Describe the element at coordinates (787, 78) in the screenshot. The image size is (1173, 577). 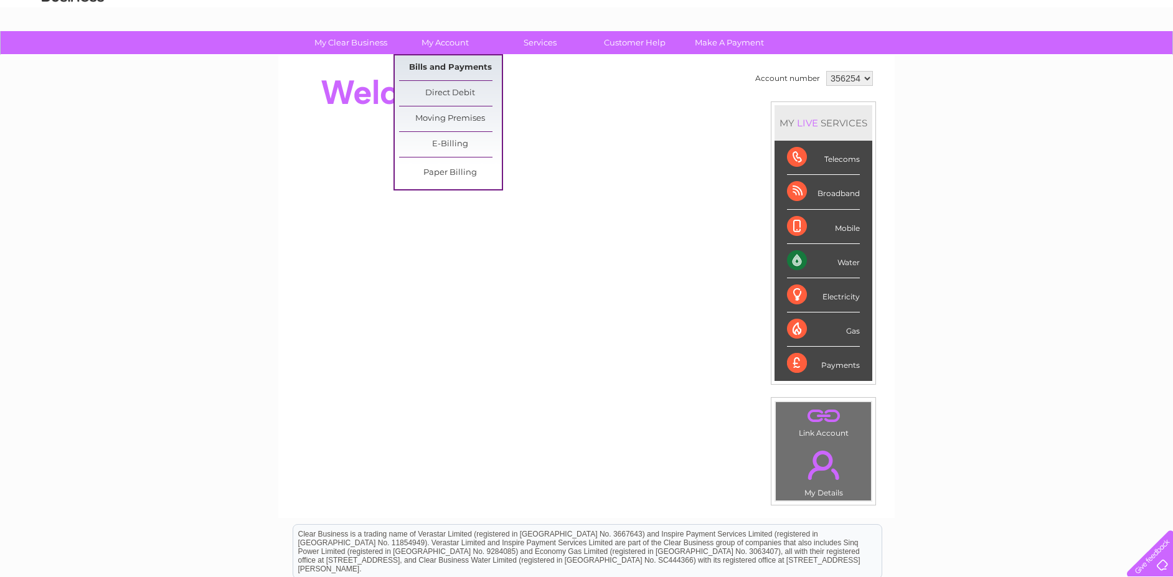
I see `td: Account number` at that location.